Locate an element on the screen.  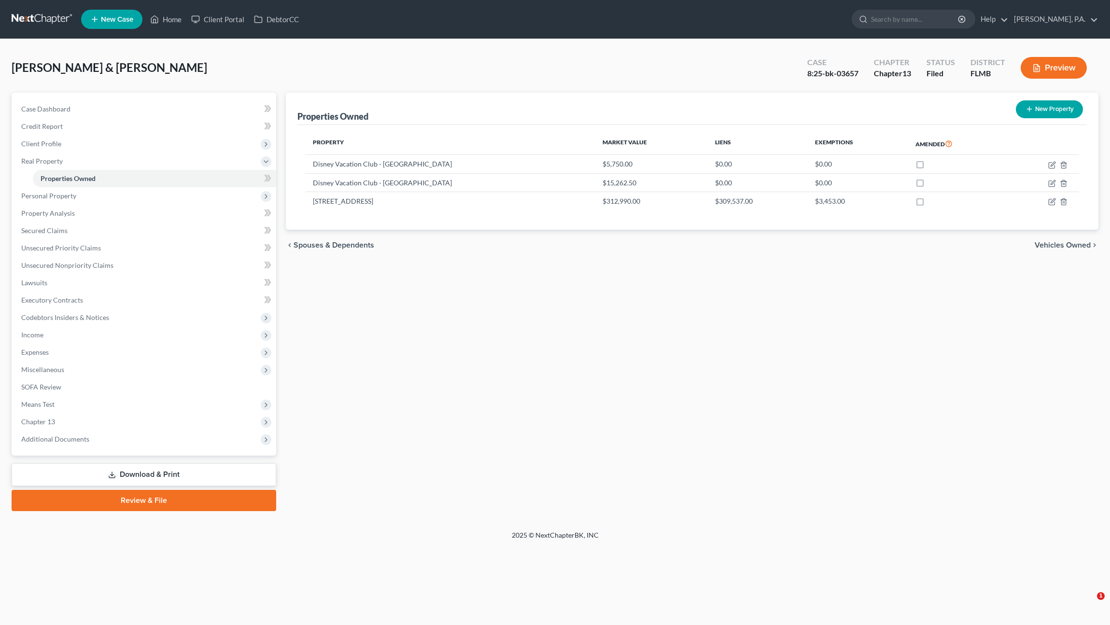
a: SOFA Review is located at coordinates (145, 387).